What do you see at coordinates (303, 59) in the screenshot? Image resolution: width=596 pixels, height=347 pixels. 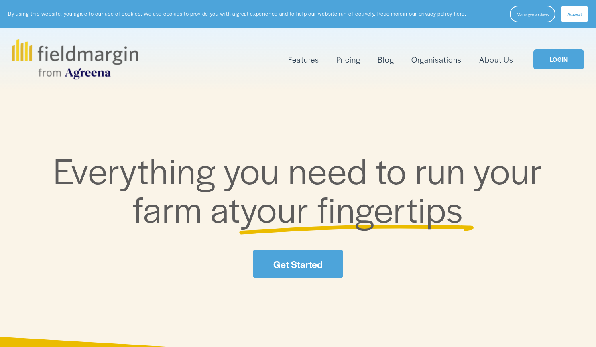 I see `span: Features` at bounding box center [303, 59].